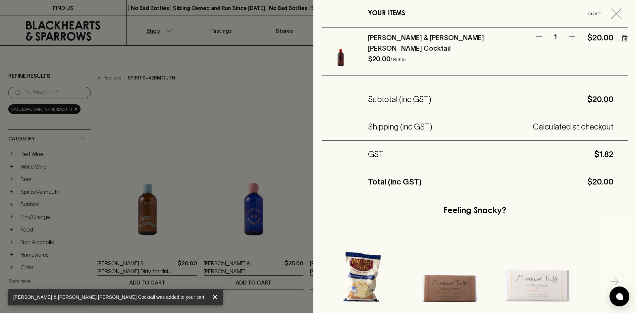 The height and width of the screenshot is (313, 636). Describe the element at coordinates (395, 182) in the screenshot. I see `h5: Total (inc GST)` at that location.